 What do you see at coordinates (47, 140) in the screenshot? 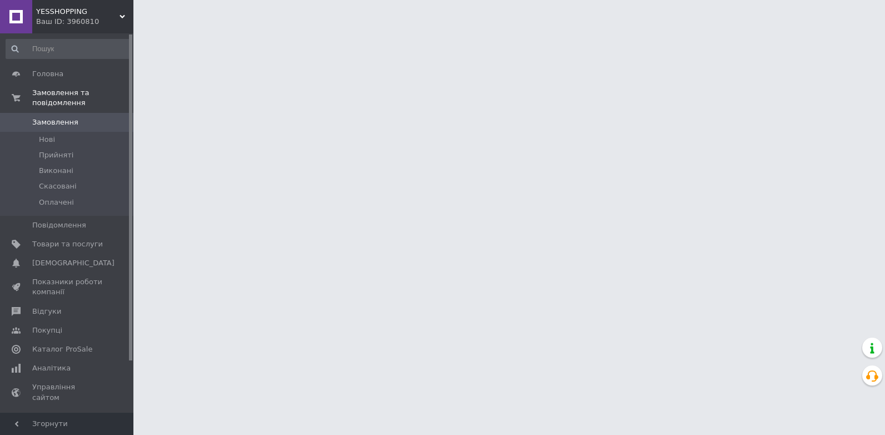
I see `span: Нові` at bounding box center [47, 140].